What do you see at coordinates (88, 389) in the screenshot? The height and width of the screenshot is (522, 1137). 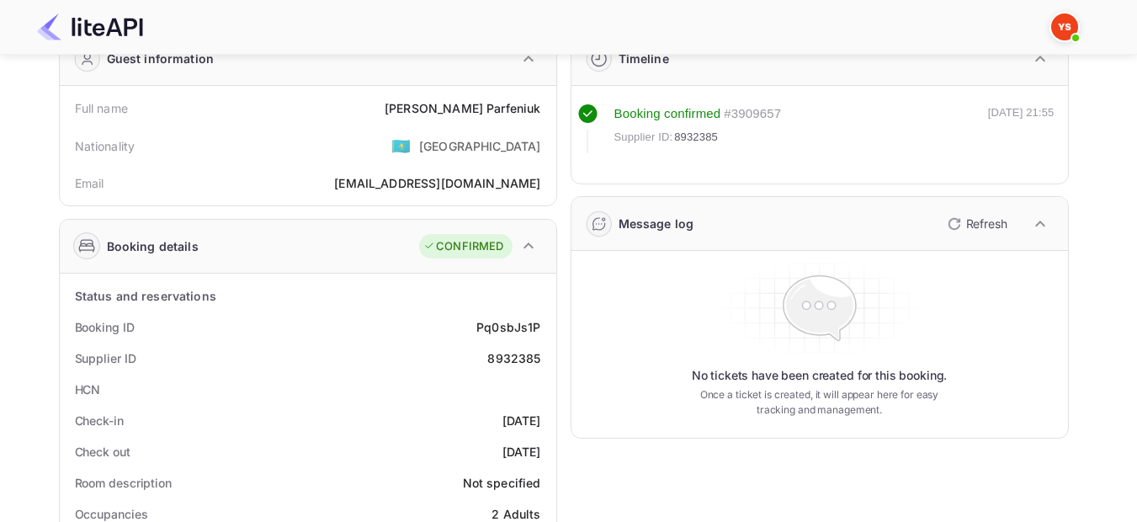 I see `div: HCN` at bounding box center [88, 389].